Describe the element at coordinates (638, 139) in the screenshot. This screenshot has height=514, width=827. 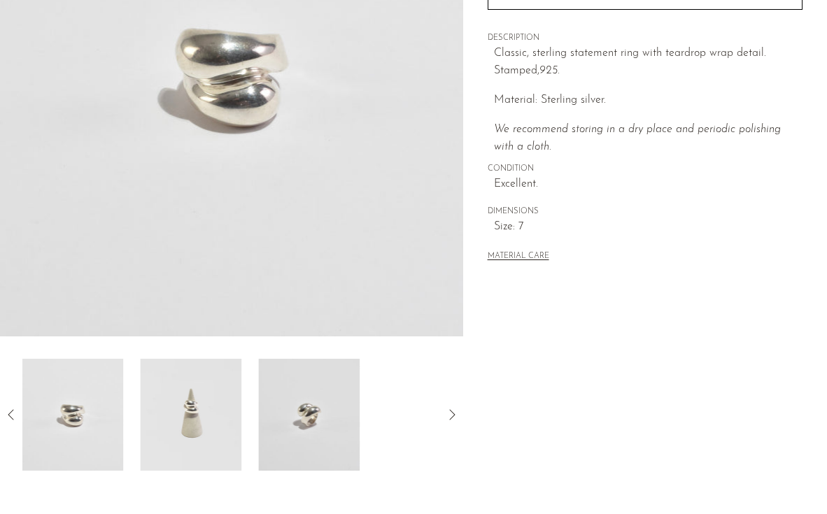
I see `i: We recommend storing in a dry place and periodic polishing with a cloth.` at that location.